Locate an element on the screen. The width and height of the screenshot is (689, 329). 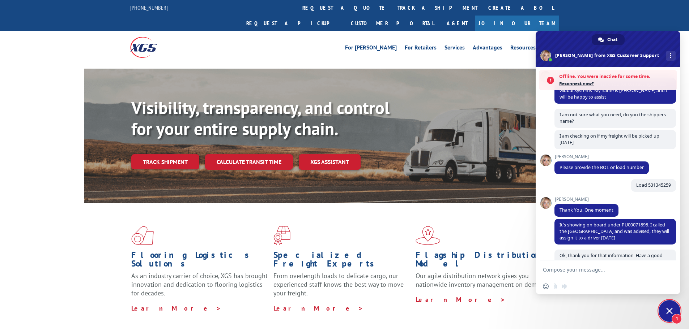
a: Resources is located at coordinates (523, 49).